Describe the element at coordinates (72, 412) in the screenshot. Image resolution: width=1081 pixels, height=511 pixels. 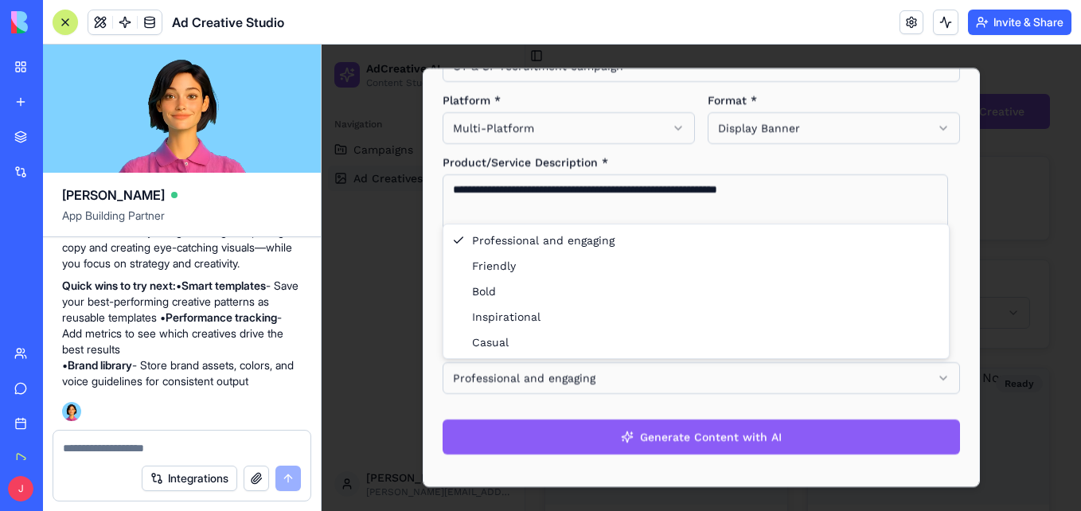
I see `img: Ella_00000_wcx2te.png` at that location.